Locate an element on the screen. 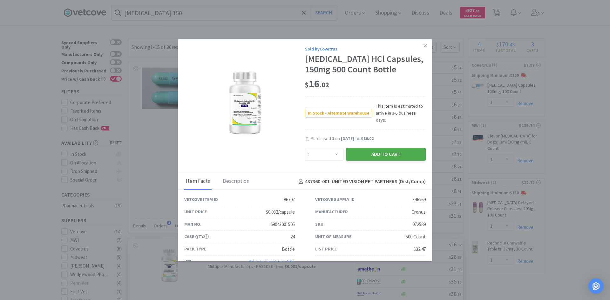 Image resolution: width=610 pixels, height=300 pixels. div: URL is located at coordinates (188, 261).